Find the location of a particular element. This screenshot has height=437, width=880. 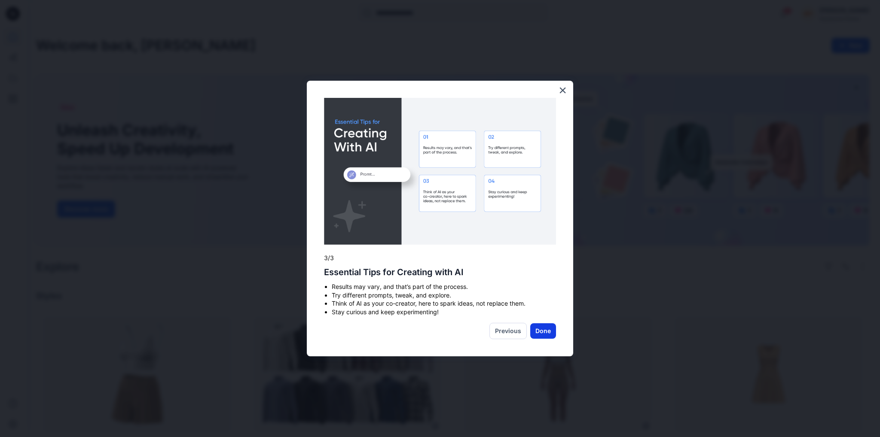

button: Done is located at coordinates (543, 331).